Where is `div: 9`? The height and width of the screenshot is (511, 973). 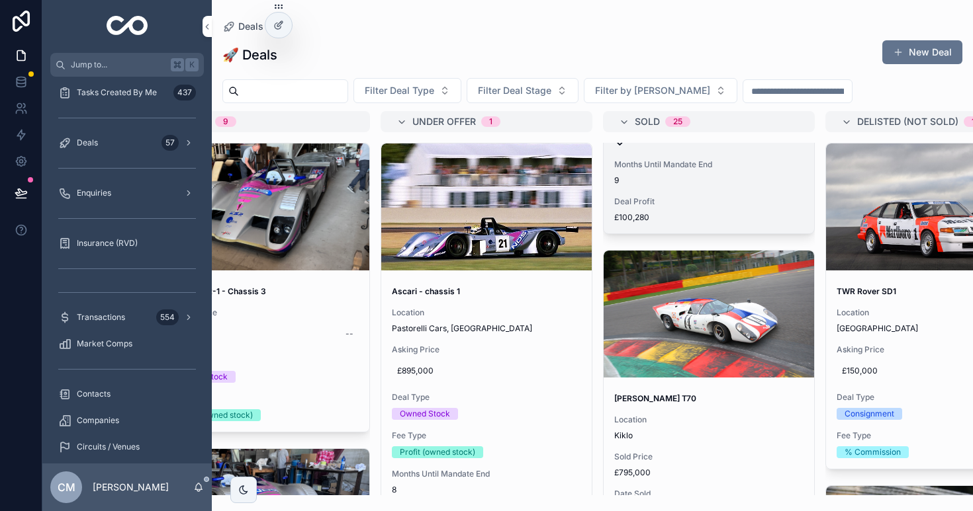 div: 9 is located at coordinates (226, 122).